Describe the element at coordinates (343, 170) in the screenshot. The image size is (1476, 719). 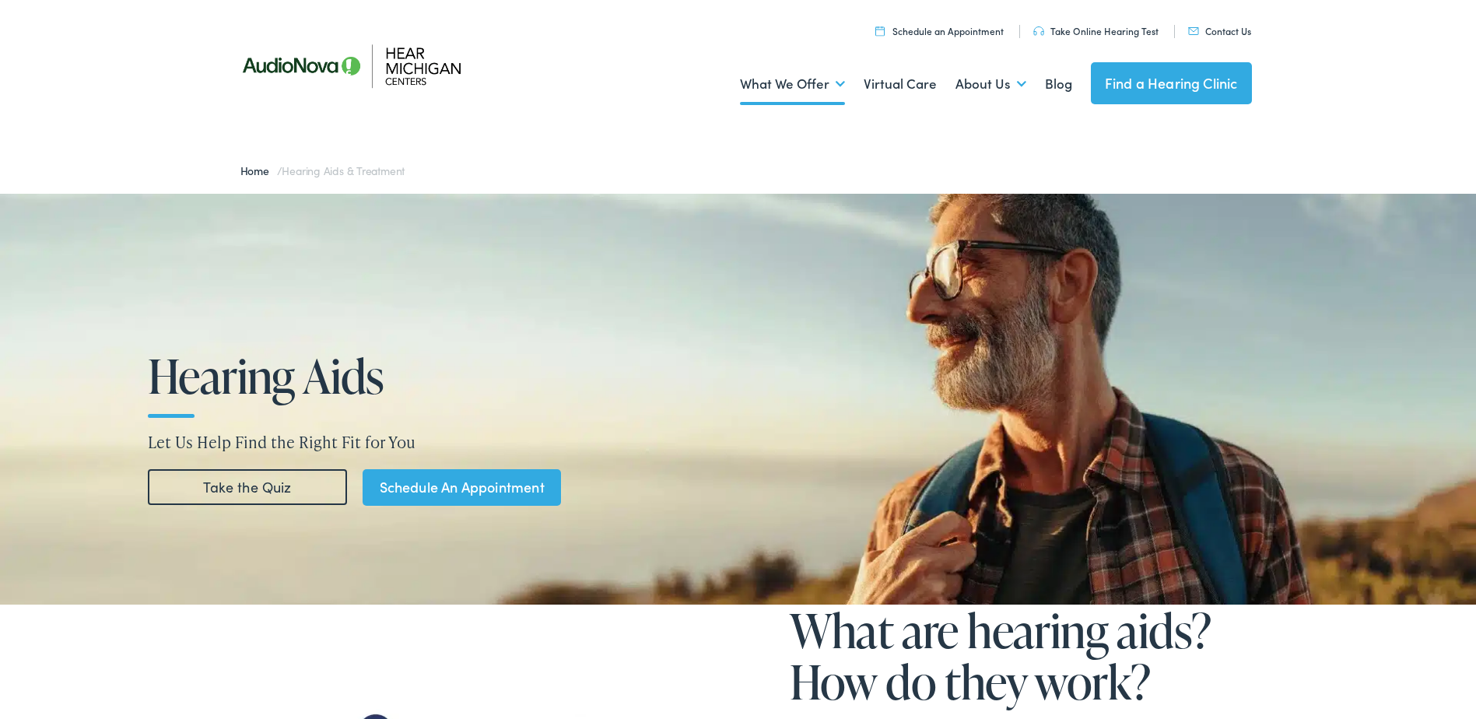
I see `span: Hearing Aids & Treatment` at that location.